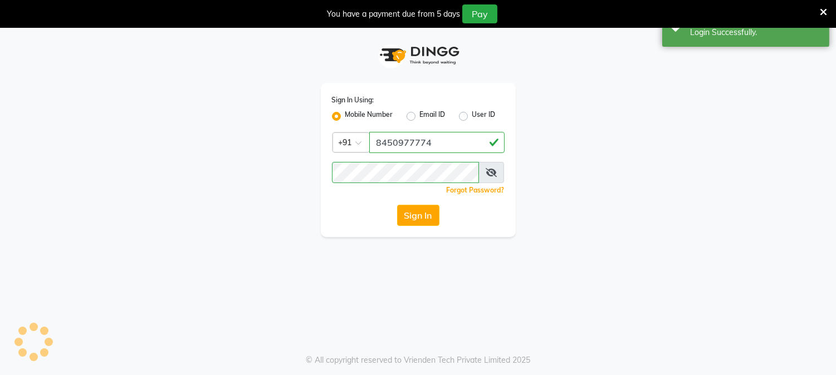 Image resolution: width=836 pixels, height=375 pixels. Describe the element at coordinates (433, 116) in the screenshot. I see `label: Email ID` at that location.